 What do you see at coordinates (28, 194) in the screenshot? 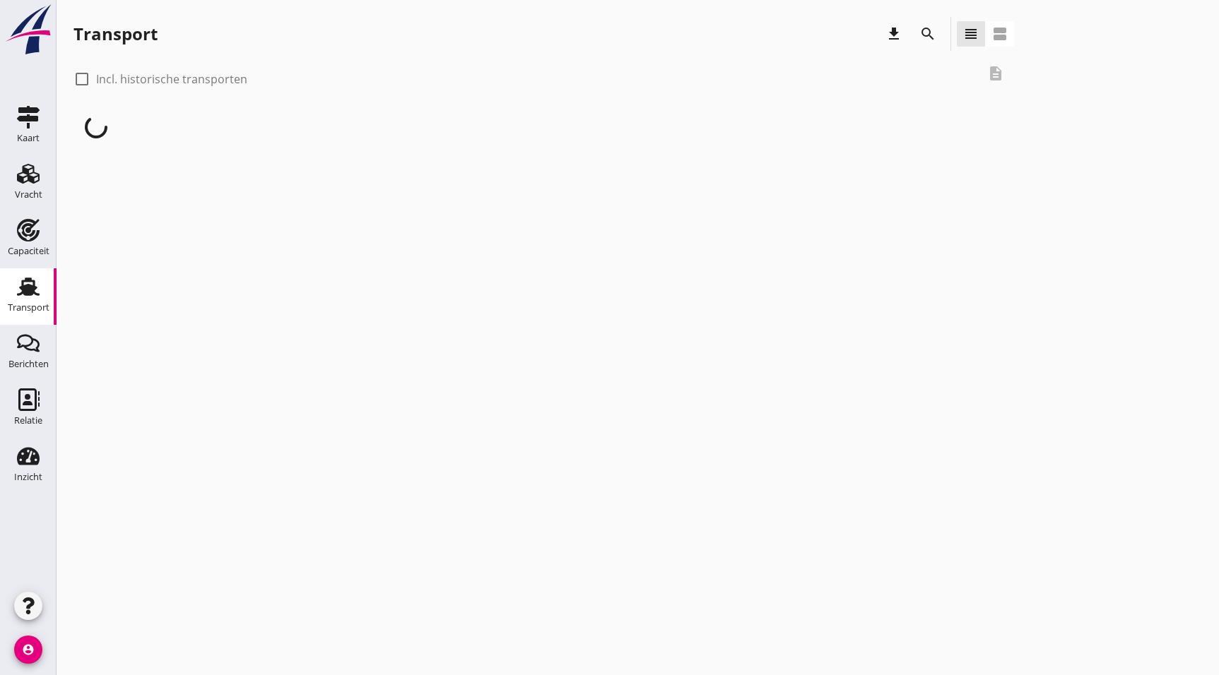
I see `div: Vracht` at bounding box center [28, 194].